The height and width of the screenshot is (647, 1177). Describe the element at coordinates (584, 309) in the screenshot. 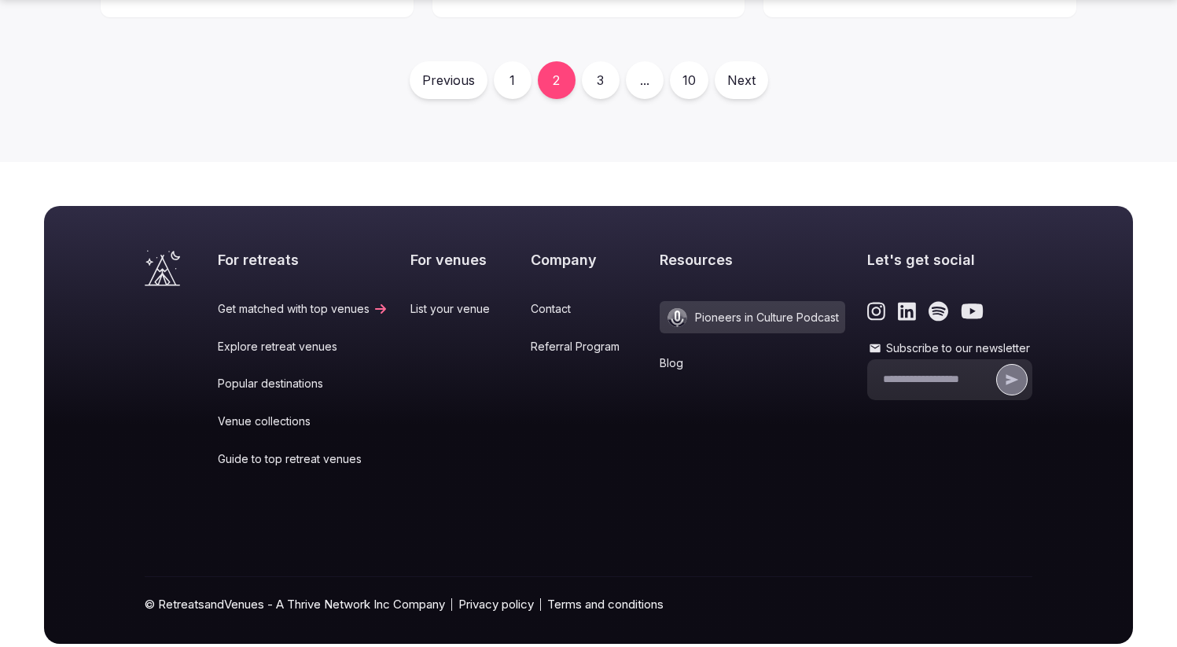

I see `a: Contact` at that location.